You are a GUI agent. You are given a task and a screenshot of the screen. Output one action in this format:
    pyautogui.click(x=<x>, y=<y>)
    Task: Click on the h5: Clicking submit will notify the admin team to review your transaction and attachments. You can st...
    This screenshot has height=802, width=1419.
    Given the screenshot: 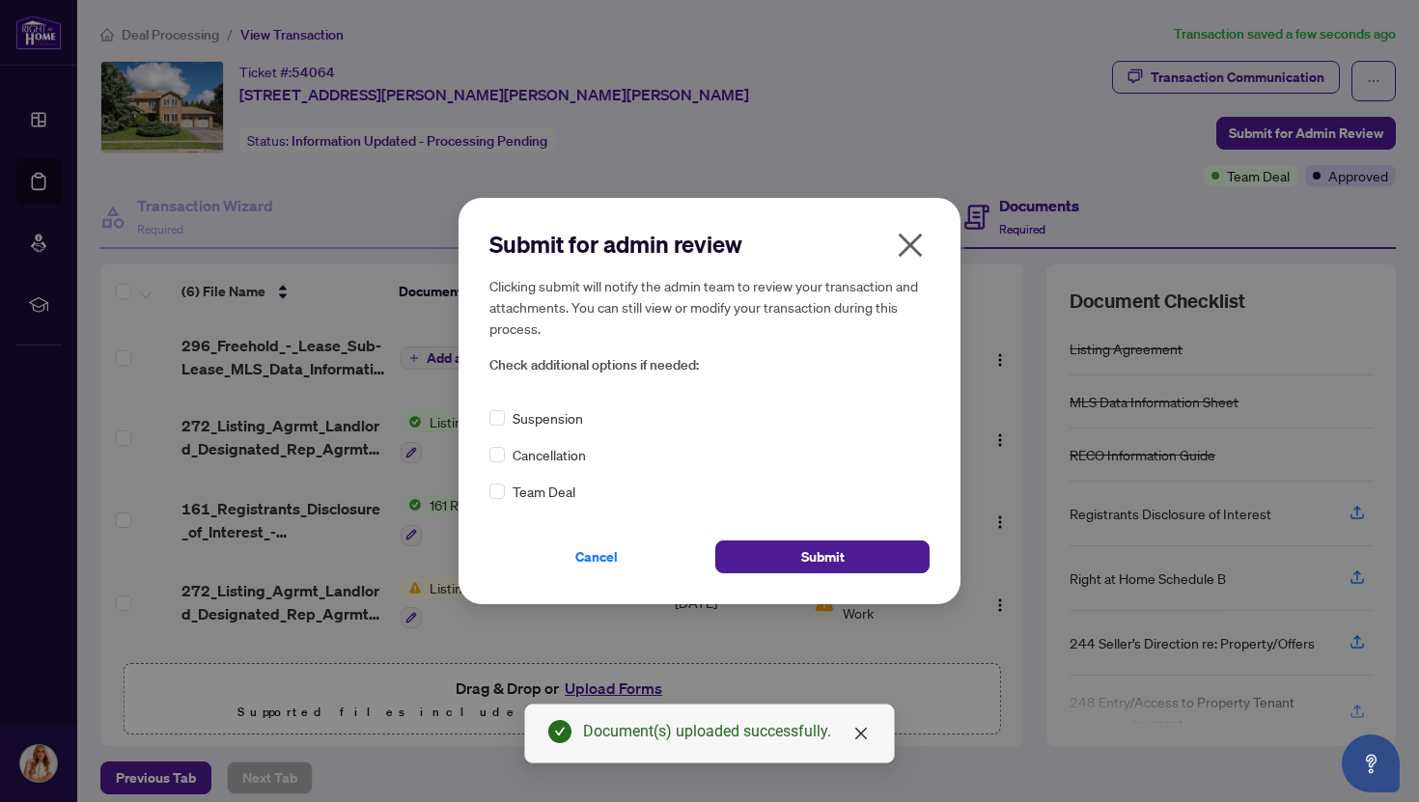 What is the action you would take?
    pyautogui.click(x=709, y=307)
    